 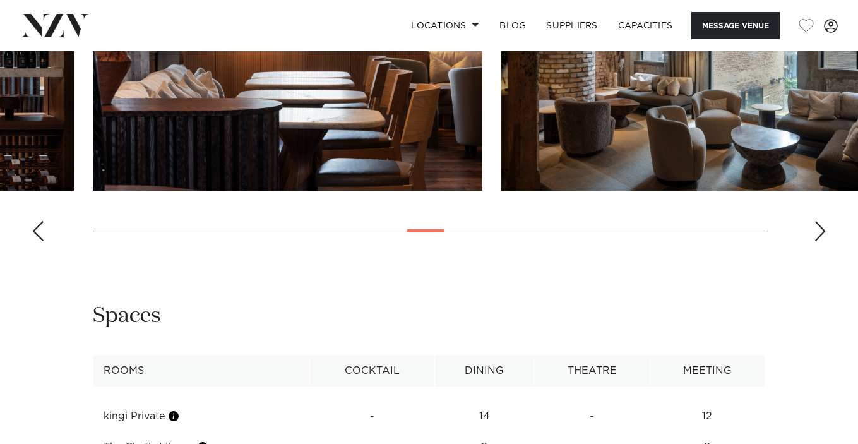 What do you see at coordinates (645, 25) in the screenshot?
I see `a: Capacities` at bounding box center [645, 25].